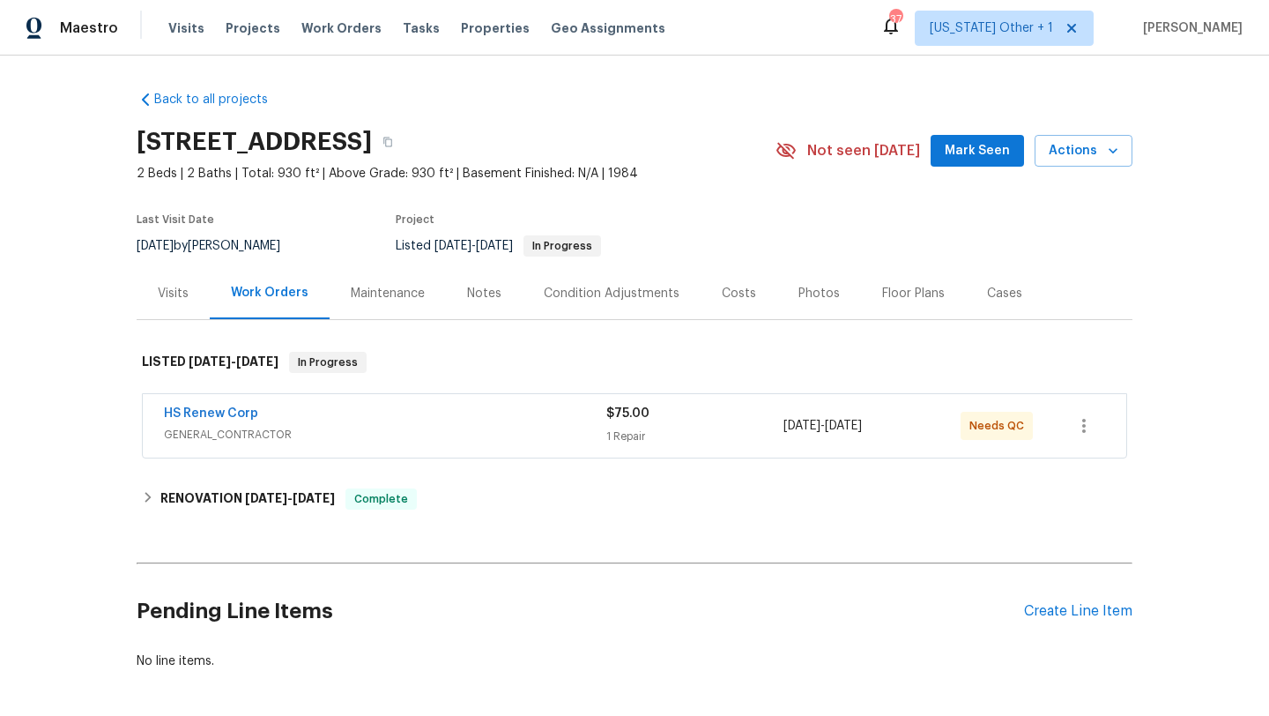 This screenshot has width=1269, height=716. Describe the element at coordinates (1000, 426) in the screenshot. I see `span: Needs QC` at that location.